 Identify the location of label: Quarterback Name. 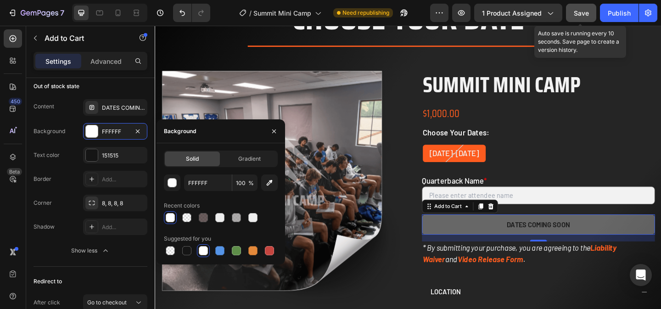
(326, 168).